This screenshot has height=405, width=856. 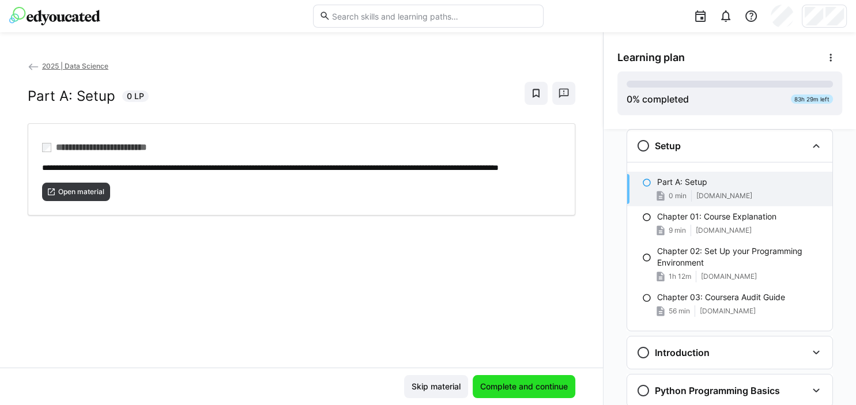 I want to click on p: Chapter 03: Coursera Audit Guide, so click(x=721, y=297).